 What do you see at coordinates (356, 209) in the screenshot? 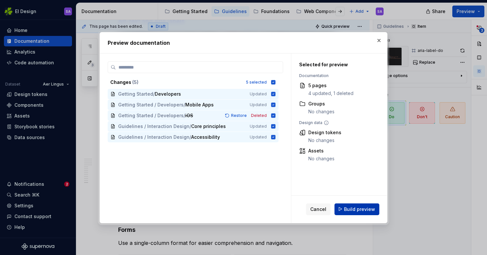
I see `button: Build preview` at bounding box center [356, 209].